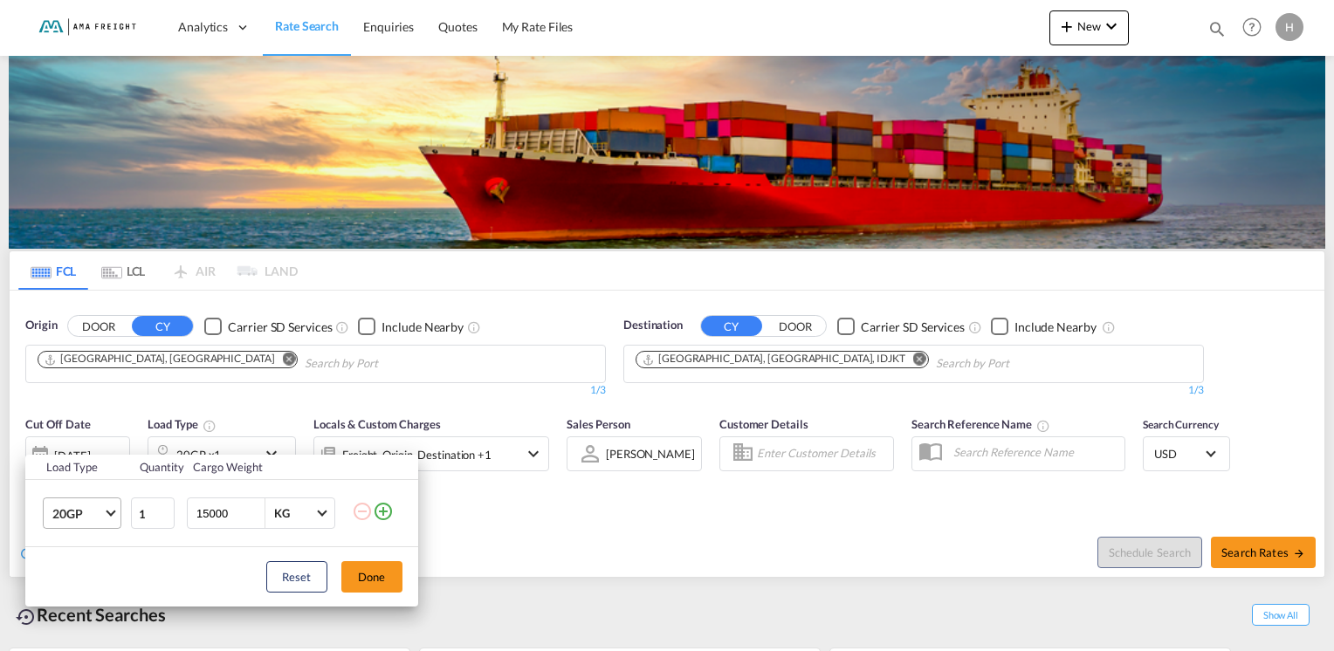 The width and height of the screenshot is (1334, 651). What do you see at coordinates (297, 577) in the screenshot?
I see `button: Reset` at bounding box center [297, 577].